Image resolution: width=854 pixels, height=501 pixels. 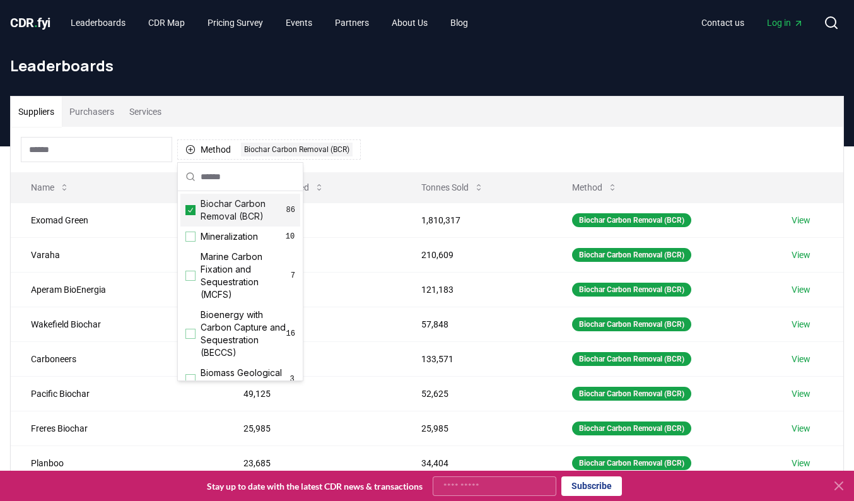 What do you see at coordinates (312, 393) in the screenshot?
I see `td: 49,125` at bounding box center [312, 393].